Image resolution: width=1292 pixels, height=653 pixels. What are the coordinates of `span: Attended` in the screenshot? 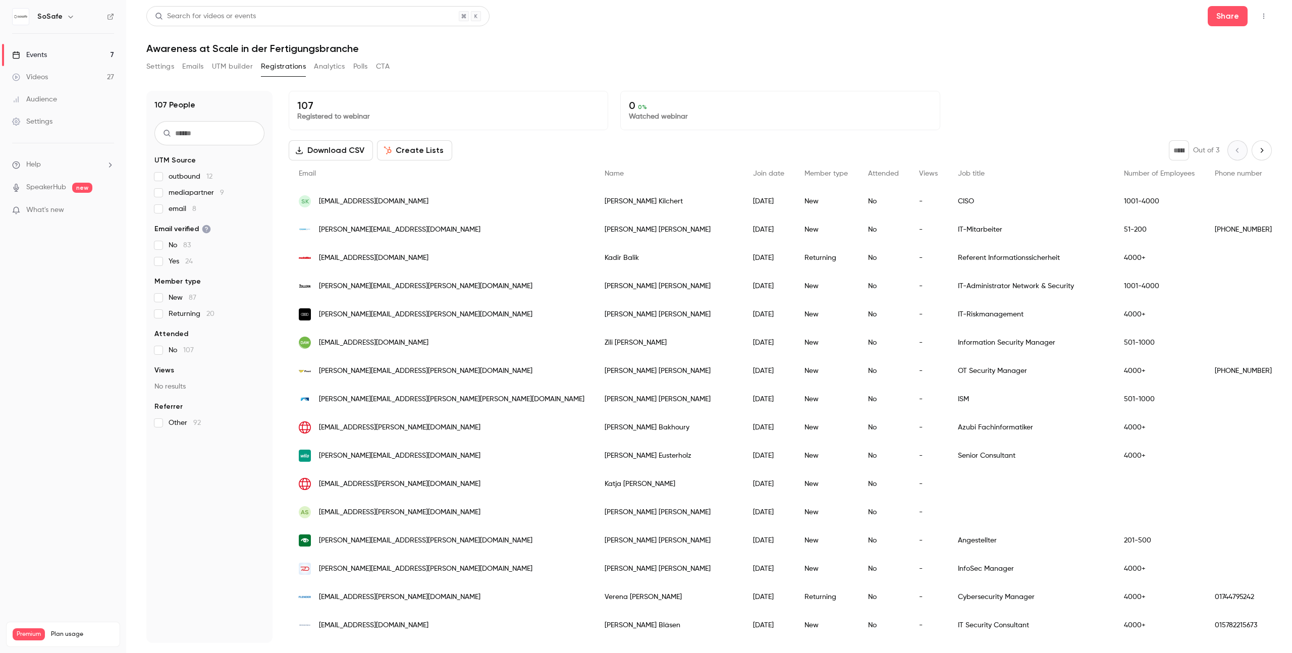 It's located at (883, 174).